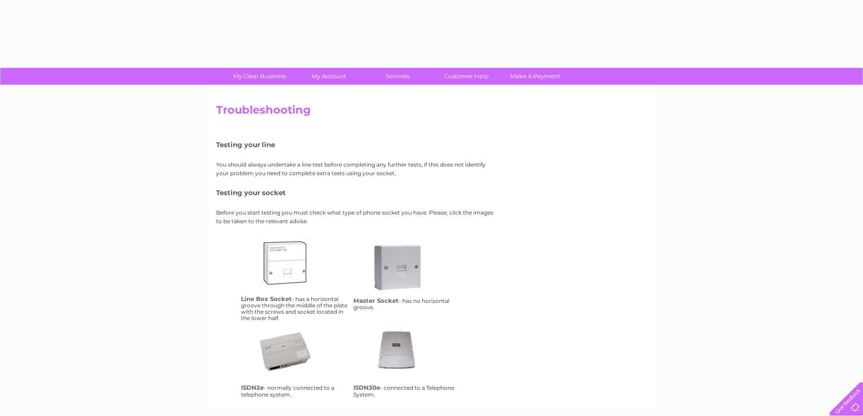 The image size is (863, 416). I want to click on td: - connected to a Telephone System., so click(407, 361).